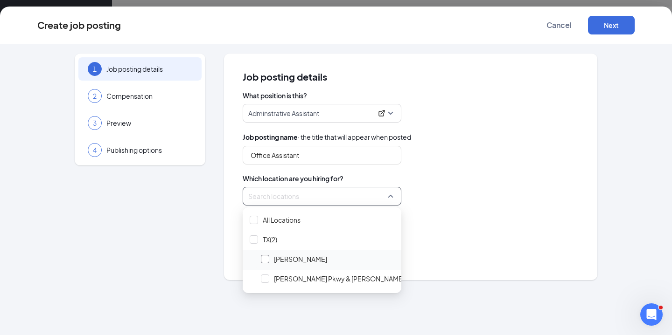 The image size is (672, 335). What do you see at coordinates (293, 215) in the screenshot?
I see `span: Job postings must have a location` at bounding box center [293, 215].